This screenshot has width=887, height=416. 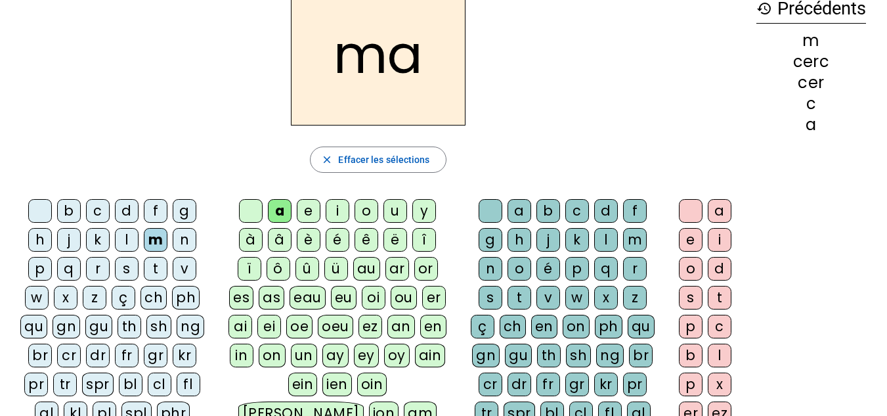 I want to click on div: es, so click(x=241, y=298).